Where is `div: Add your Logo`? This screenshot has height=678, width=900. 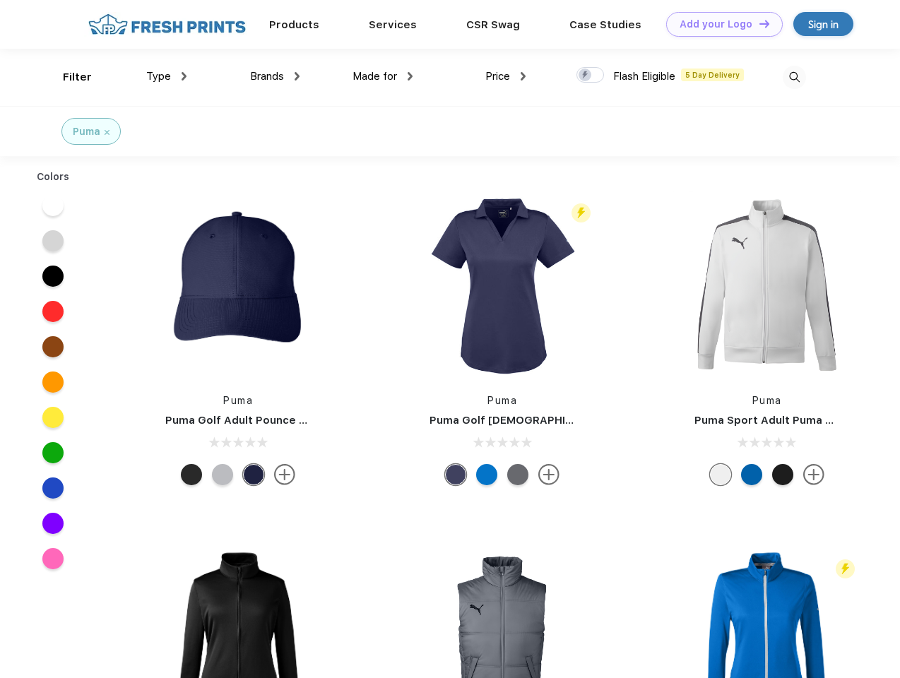 div: Add your Logo is located at coordinates (716, 24).